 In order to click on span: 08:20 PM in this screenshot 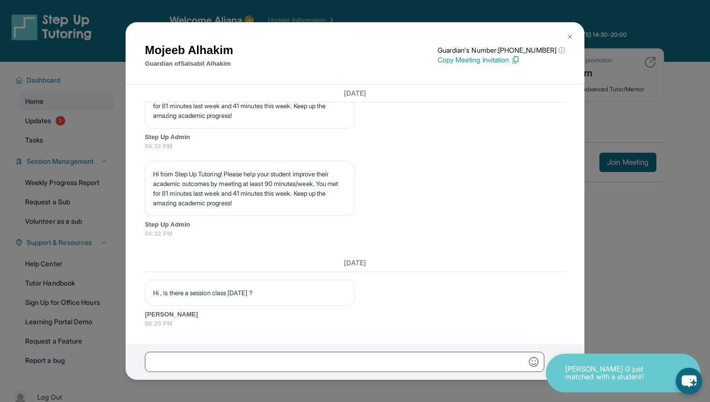, I will do `click(355, 324)`.